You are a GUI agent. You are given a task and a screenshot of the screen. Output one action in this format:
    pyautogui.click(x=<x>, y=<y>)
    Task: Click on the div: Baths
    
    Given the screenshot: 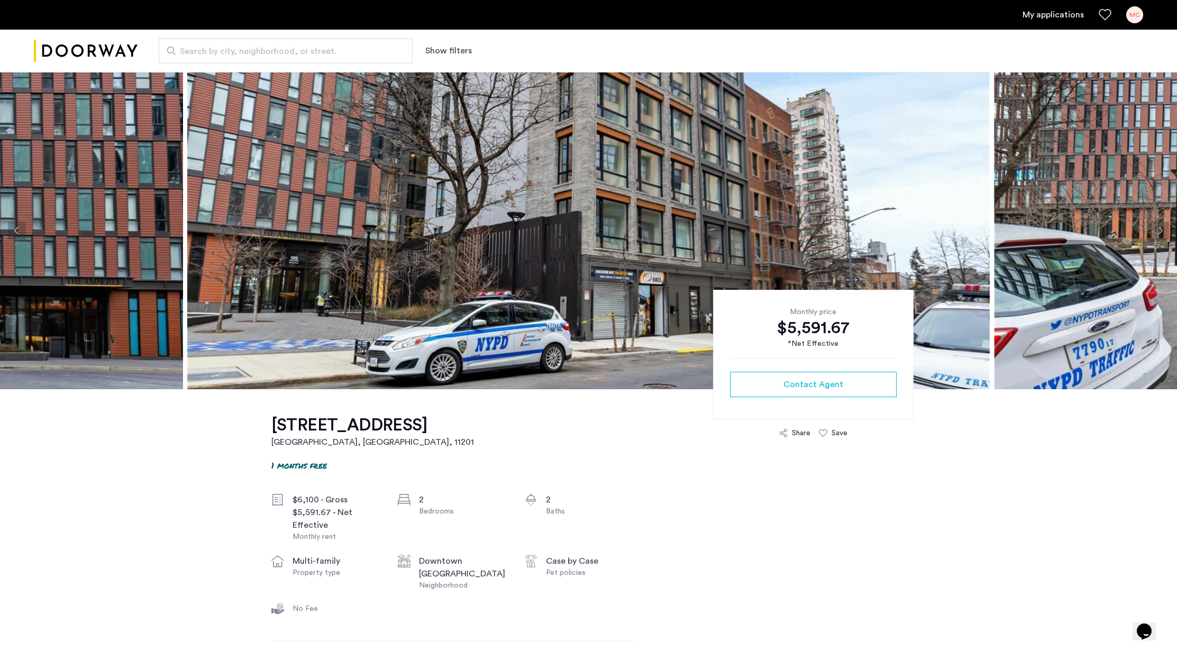 What is the action you would take?
    pyautogui.click(x=590, y=512)
    